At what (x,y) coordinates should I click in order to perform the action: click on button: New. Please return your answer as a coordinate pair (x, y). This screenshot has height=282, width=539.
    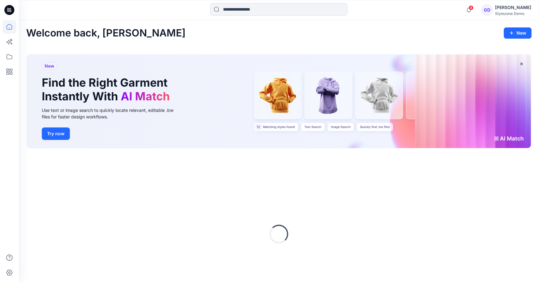
    Looking at the image, I should click on (517, 33).